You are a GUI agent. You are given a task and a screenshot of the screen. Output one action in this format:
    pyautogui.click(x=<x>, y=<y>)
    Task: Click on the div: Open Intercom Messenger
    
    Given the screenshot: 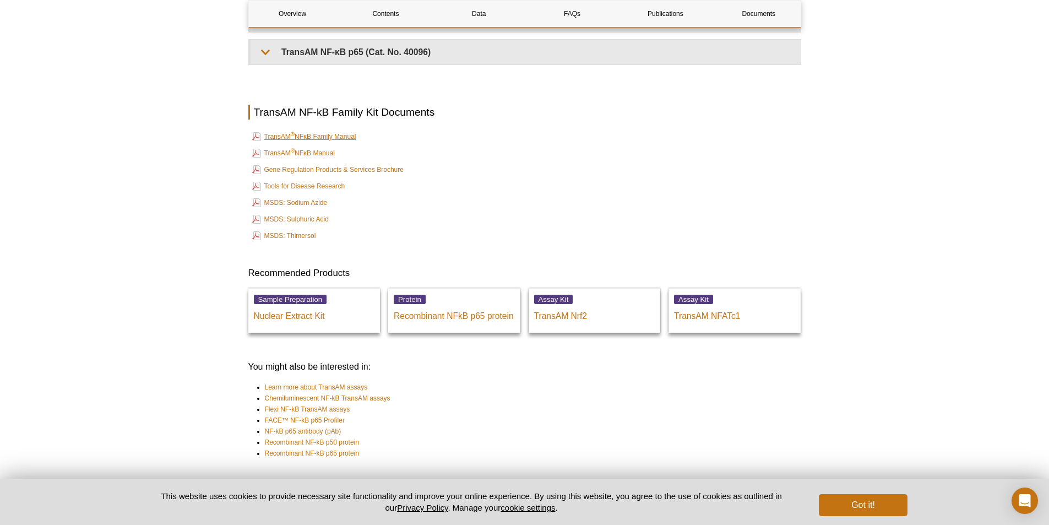 What is the action you would take?
    pyautogui.click(x=1025, y=500)
    